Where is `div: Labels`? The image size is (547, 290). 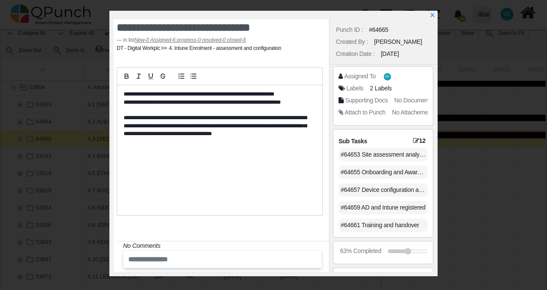 div: Labels is located at coordinates (355, 88).